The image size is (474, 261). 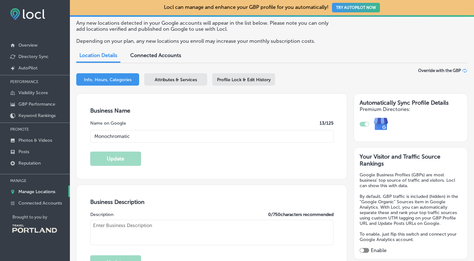 What do you see at coordinates (37, 104) in the screenshot?
I see `p: GBP Performance` at bounding box center [37, 104].